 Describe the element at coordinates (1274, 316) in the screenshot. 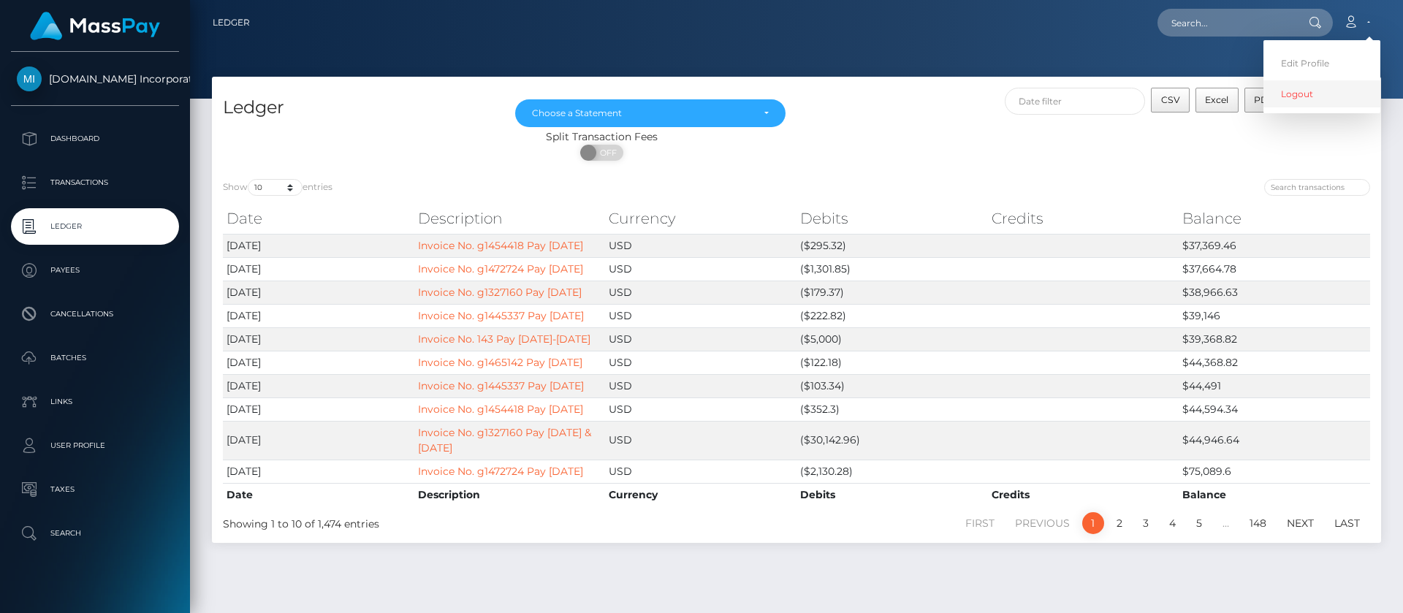

I see `td: $39,146` at that location.